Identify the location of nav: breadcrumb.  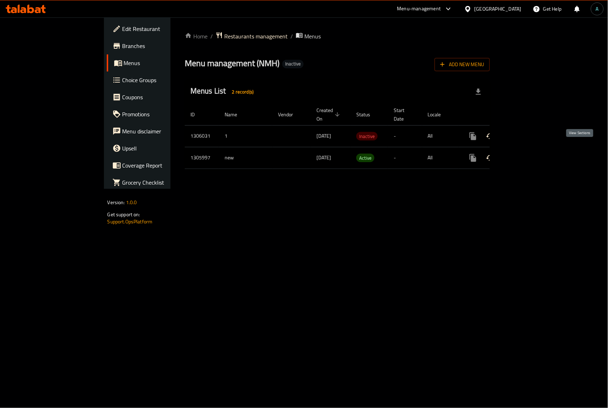
(337, 36).